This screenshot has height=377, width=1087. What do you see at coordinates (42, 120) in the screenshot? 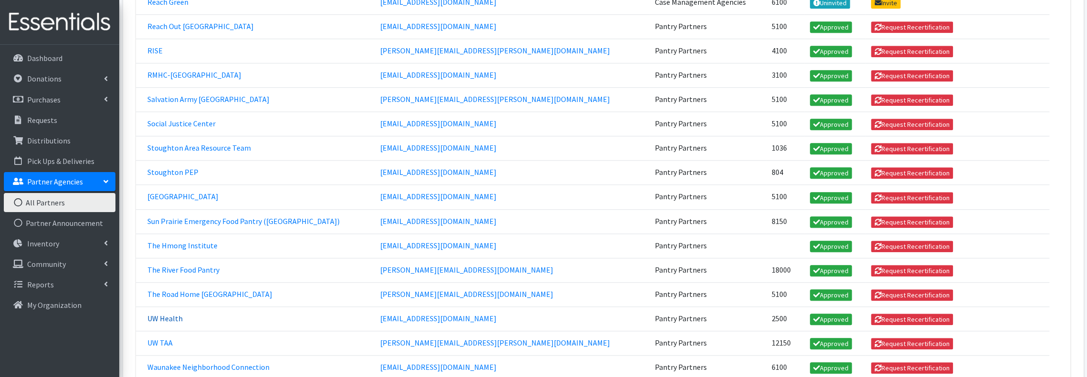
I see `p: Requests` at bounding box center [42, 120].